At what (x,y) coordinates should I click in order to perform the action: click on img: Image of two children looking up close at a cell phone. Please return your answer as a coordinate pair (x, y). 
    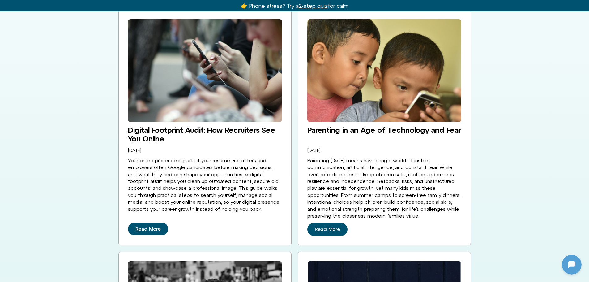
    Looking at the image, I should click on (384, 71).